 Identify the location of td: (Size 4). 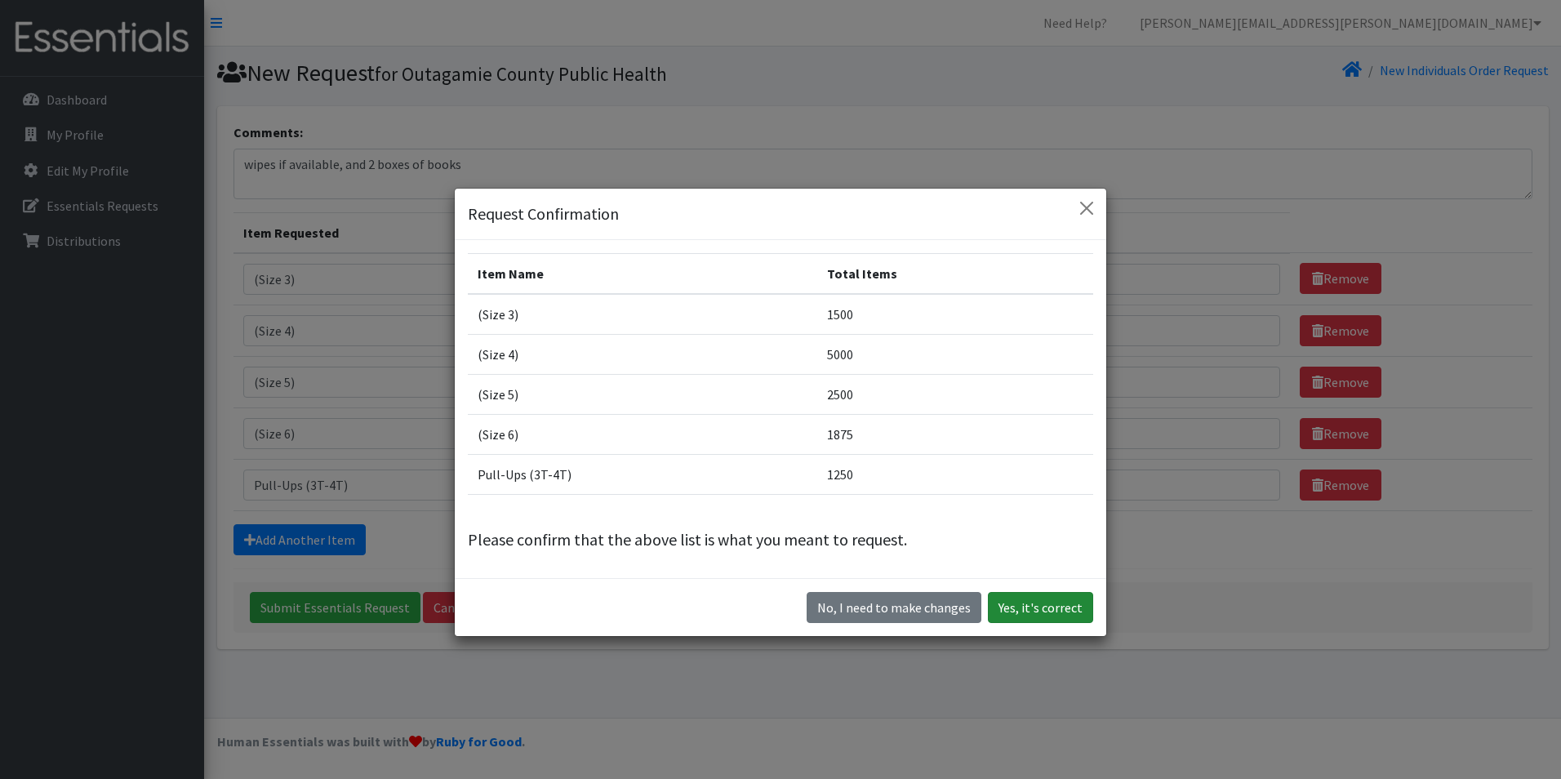
(643, 354).